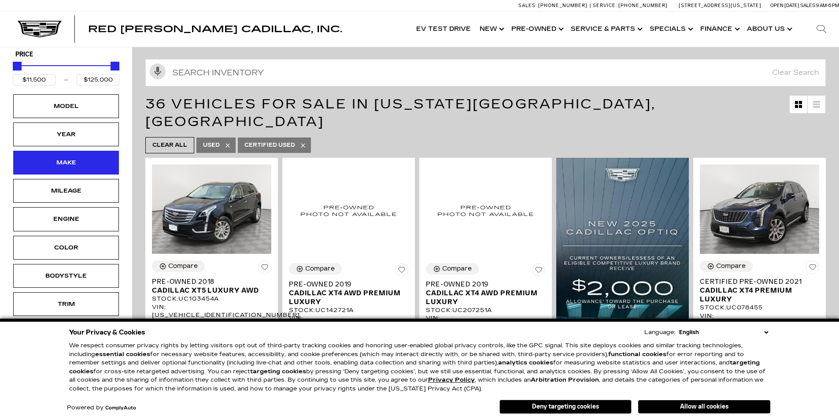 This screenshot has height=420, width=839. I want to click on strong: Arbitration Provision, so click(564, 380).